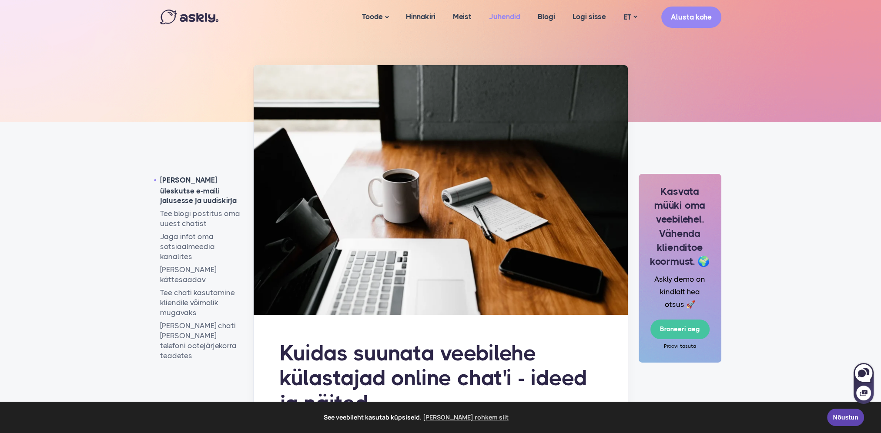 The image size is (881, 433). I want to click on a: Tee chati kasutamine kliendile võimalik mugavaks, so click(201, 303).